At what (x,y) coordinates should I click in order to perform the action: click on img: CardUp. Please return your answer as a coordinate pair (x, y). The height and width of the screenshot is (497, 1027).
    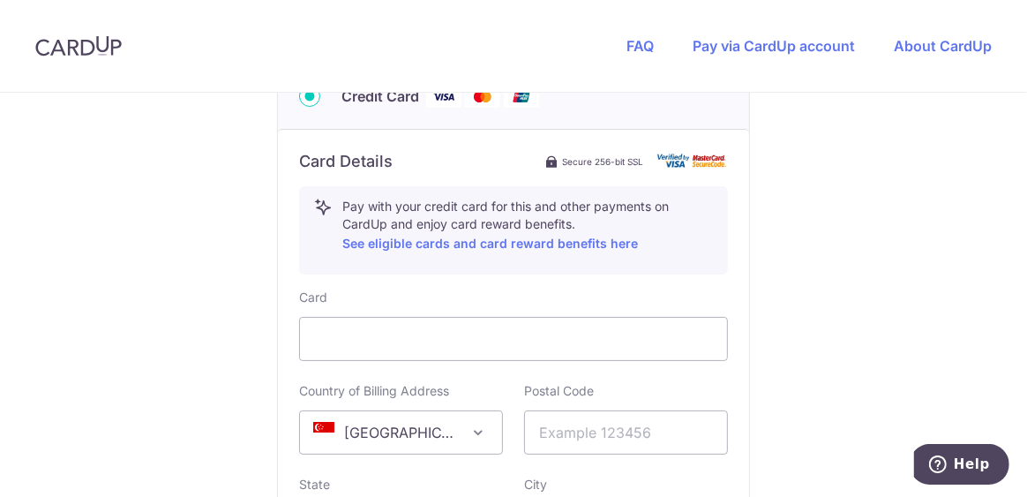
    Looking at the image, I should click on (79, 46).